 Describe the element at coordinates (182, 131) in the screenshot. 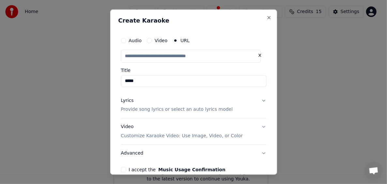

I see `div: Video` at that location.